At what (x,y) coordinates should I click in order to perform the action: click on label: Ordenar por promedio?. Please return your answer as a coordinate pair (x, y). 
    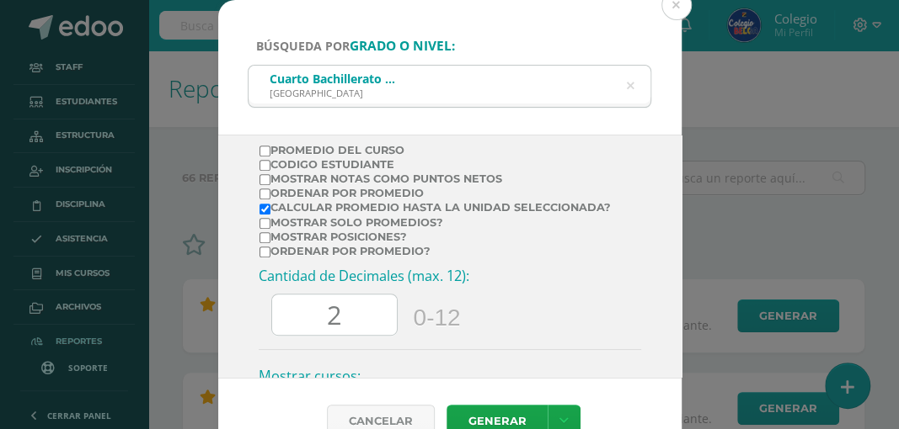
    Looking at the image, I should click on (435, 251).